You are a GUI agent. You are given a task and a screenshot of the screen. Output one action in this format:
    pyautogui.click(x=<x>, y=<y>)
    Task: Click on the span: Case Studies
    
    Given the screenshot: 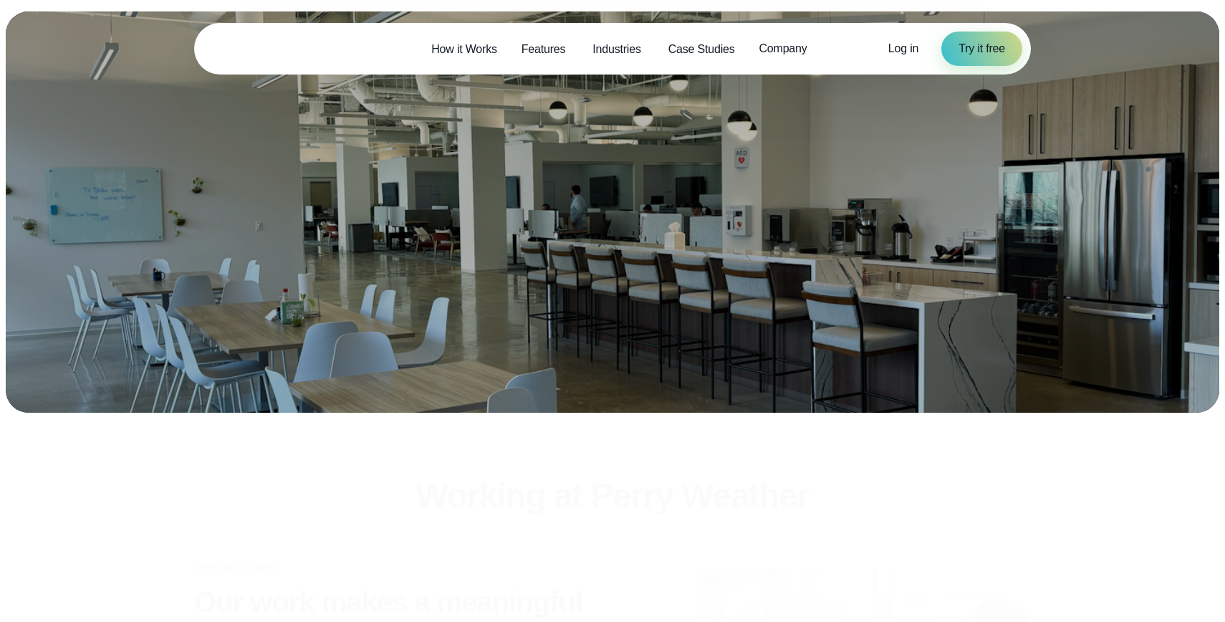 What is the action you would take?
    pyautogui.click(x=701, y=49)
    